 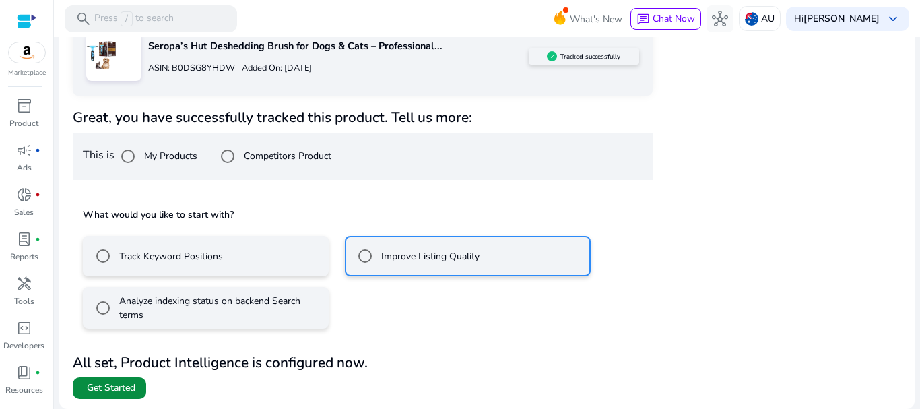 I want to click on p: Developers, so click(x=24, y=345).